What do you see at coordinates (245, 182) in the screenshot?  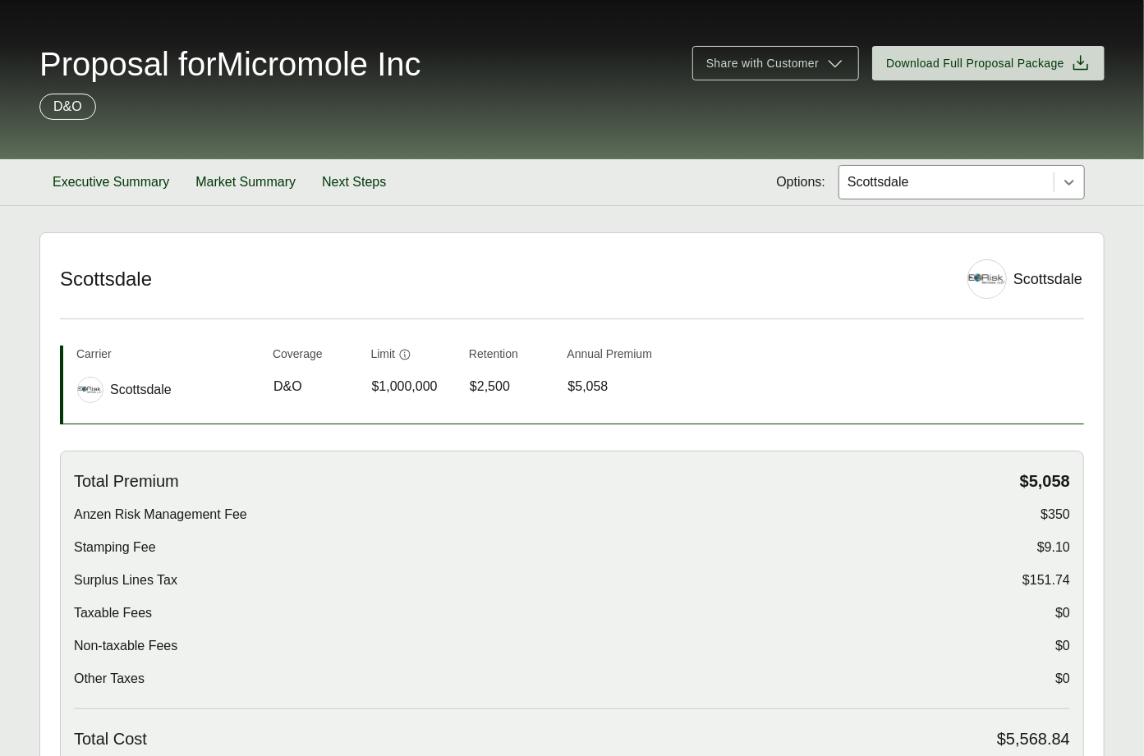 I see `button: Market Summary` at bounding box center [245, 182].